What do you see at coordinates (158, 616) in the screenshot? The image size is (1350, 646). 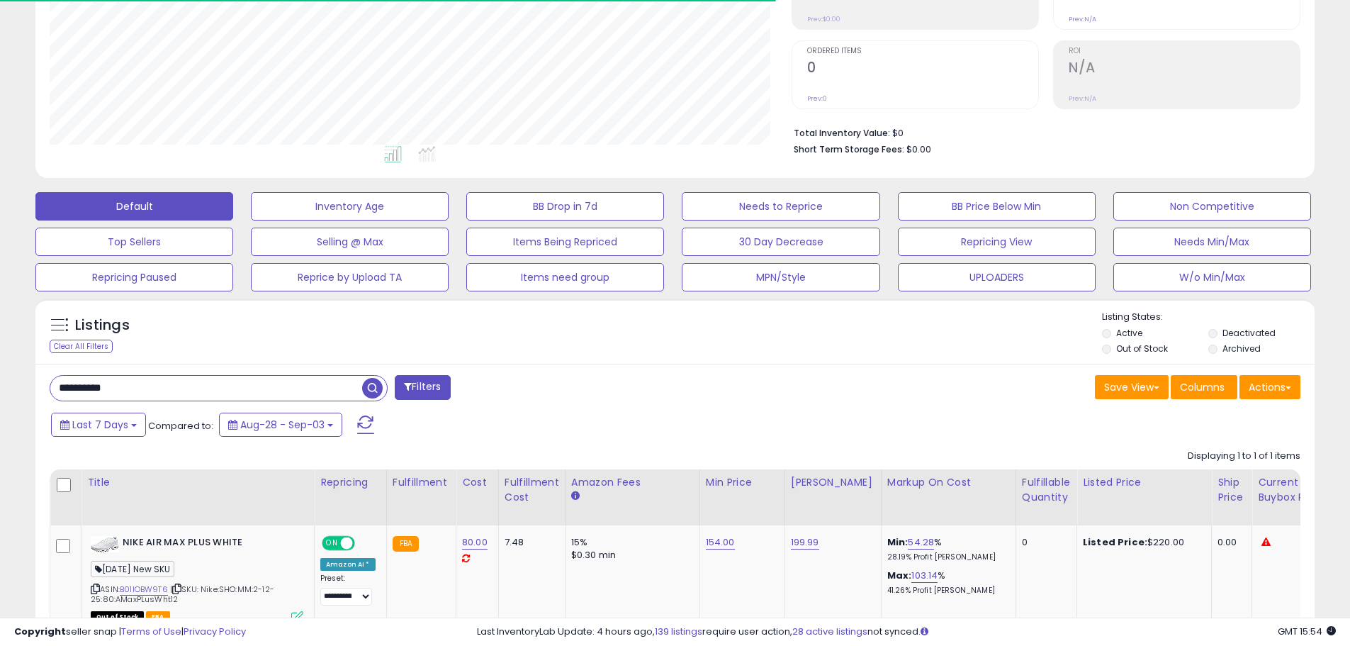 I see `span: FBA` at bounding box center [158, 616].